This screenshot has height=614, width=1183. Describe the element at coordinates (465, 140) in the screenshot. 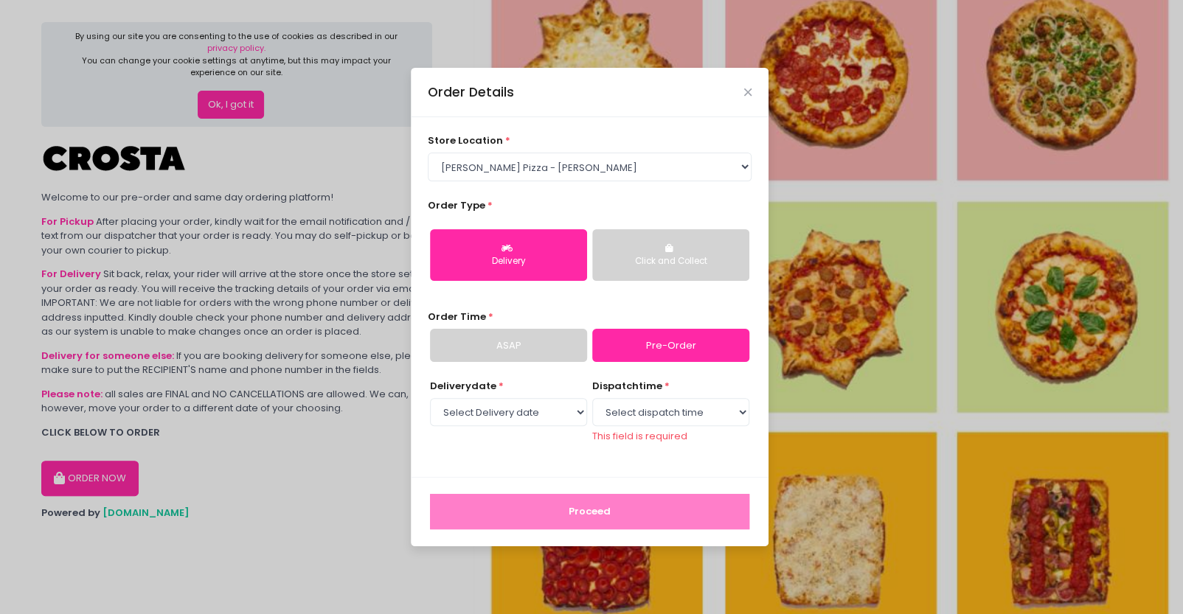

I see `span: store location` at that location.